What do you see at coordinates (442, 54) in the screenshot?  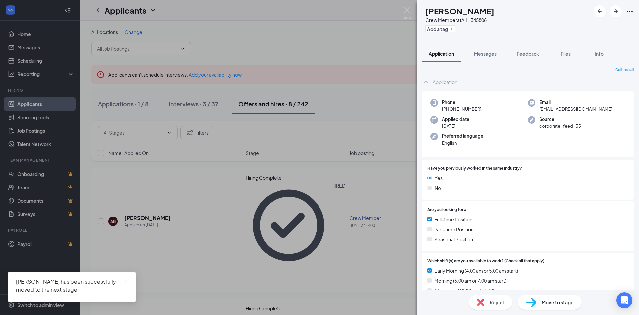 I see `span: Application` at bounding box center [442, 54].